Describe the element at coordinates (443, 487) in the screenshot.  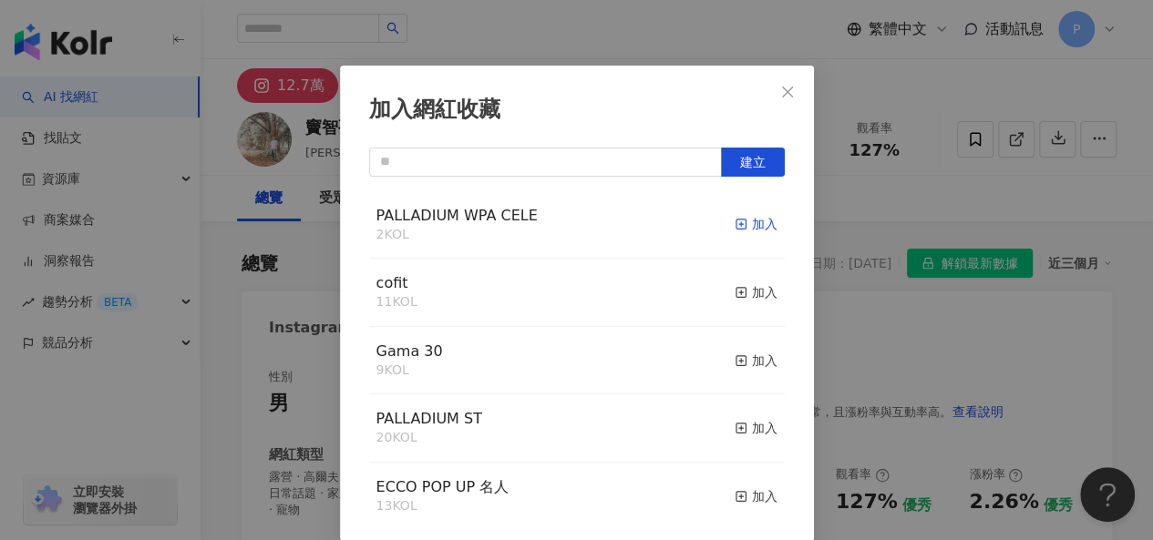
I see `span: ECCO POP UP 名人` at that location.